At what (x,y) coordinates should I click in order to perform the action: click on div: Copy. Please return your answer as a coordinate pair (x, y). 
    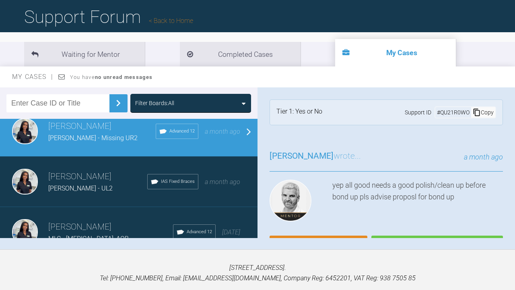
    Looking at the image, I should click on (484, 112).